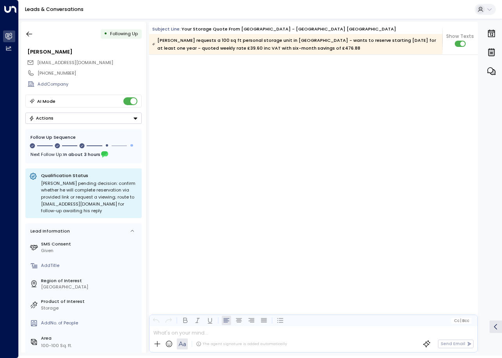  Describe the element at coordinates (46, 101) in the screenshot. I see `div: AI Mode` at that location.